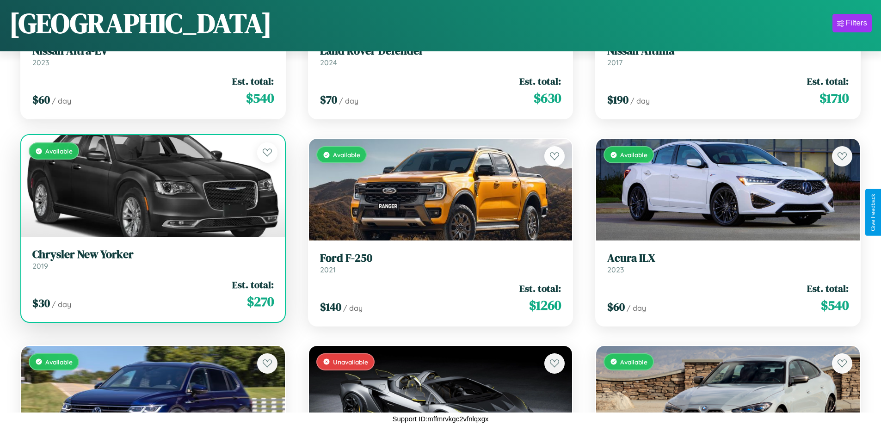 This screenshot has width=881, height=425. Describe the element at coordinates (41, 303) in the screenshot. I see `span: $ 30` at that location.